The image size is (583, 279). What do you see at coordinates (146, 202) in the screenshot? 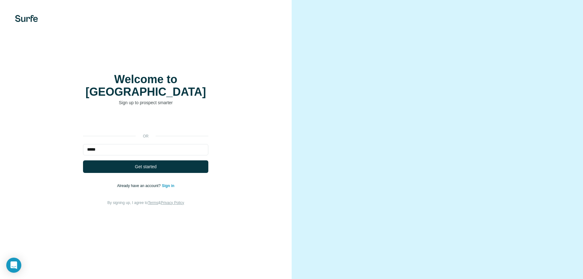
I see `span: By signing up, I agree to &` at bounding box center [146, 202].